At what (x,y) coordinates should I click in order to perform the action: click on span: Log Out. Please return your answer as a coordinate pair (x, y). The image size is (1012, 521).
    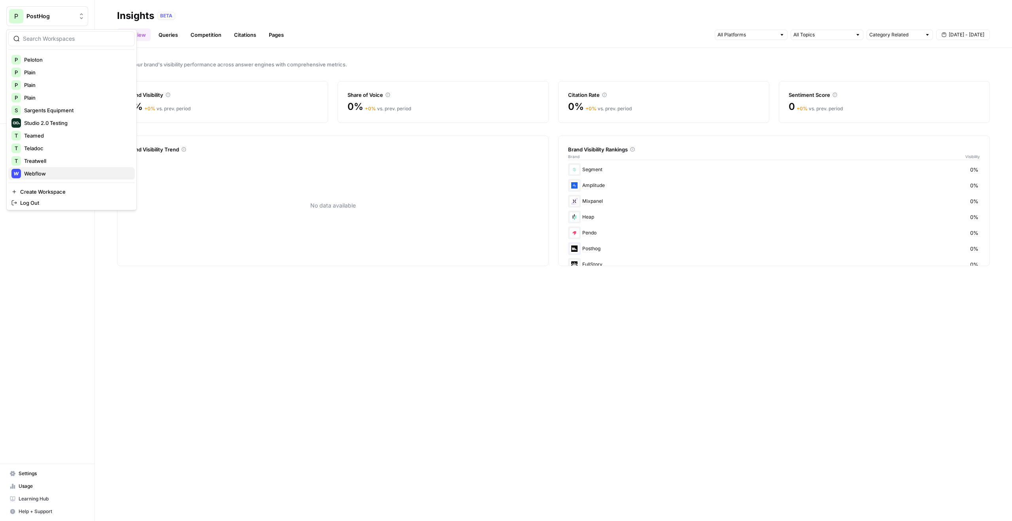
    Looking at the image, I should click on (74, 203).